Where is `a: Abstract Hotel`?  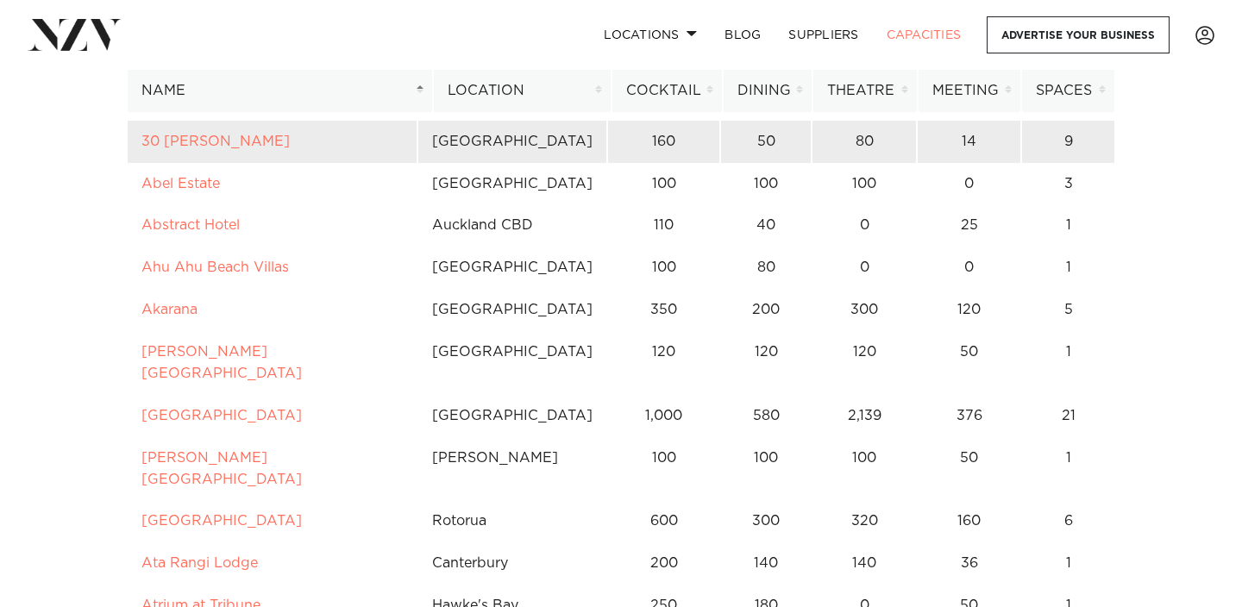 a: Abstract Hotel is located at coordinates (191, 225).